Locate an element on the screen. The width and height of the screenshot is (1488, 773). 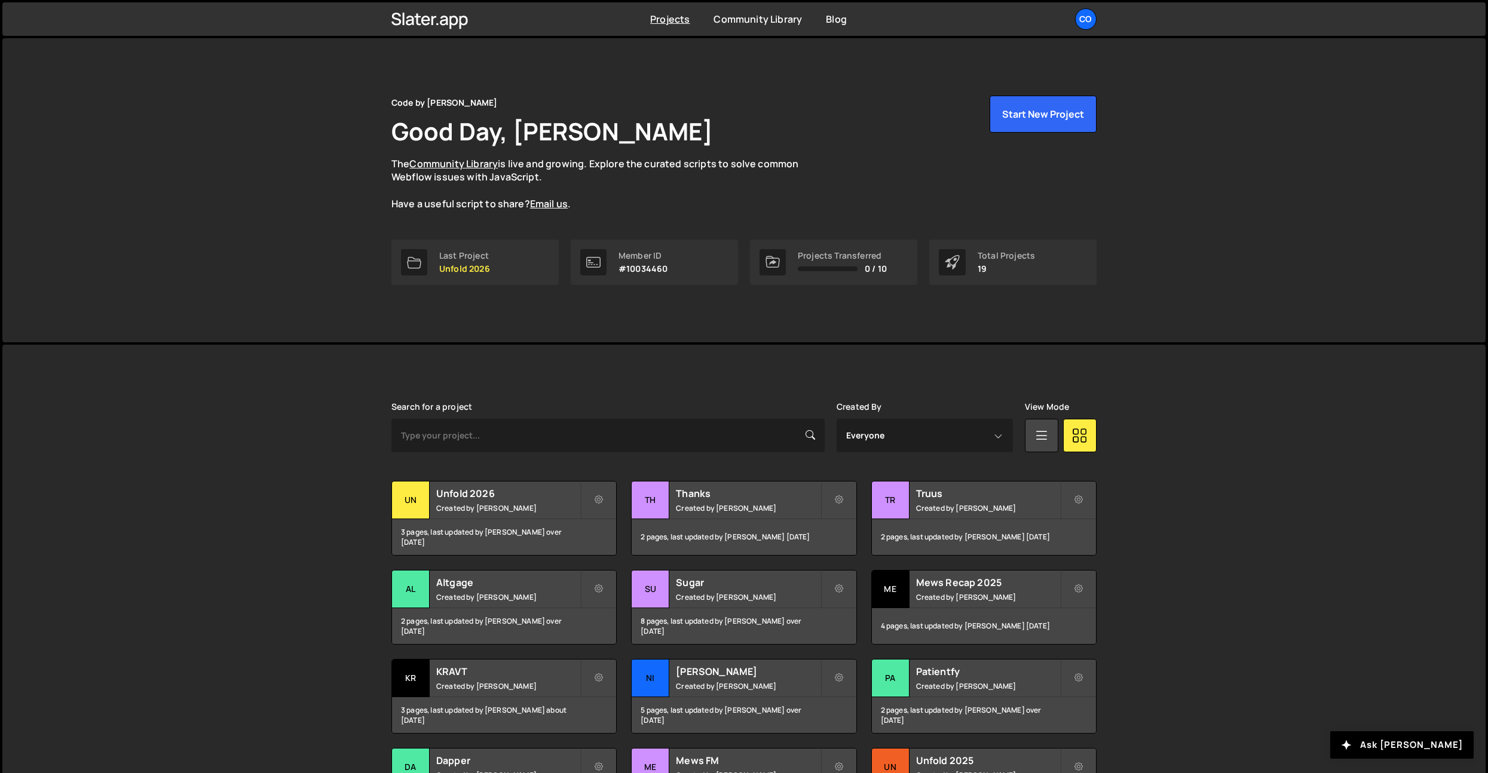
div: Member ID is located at coordinates (643, 256).